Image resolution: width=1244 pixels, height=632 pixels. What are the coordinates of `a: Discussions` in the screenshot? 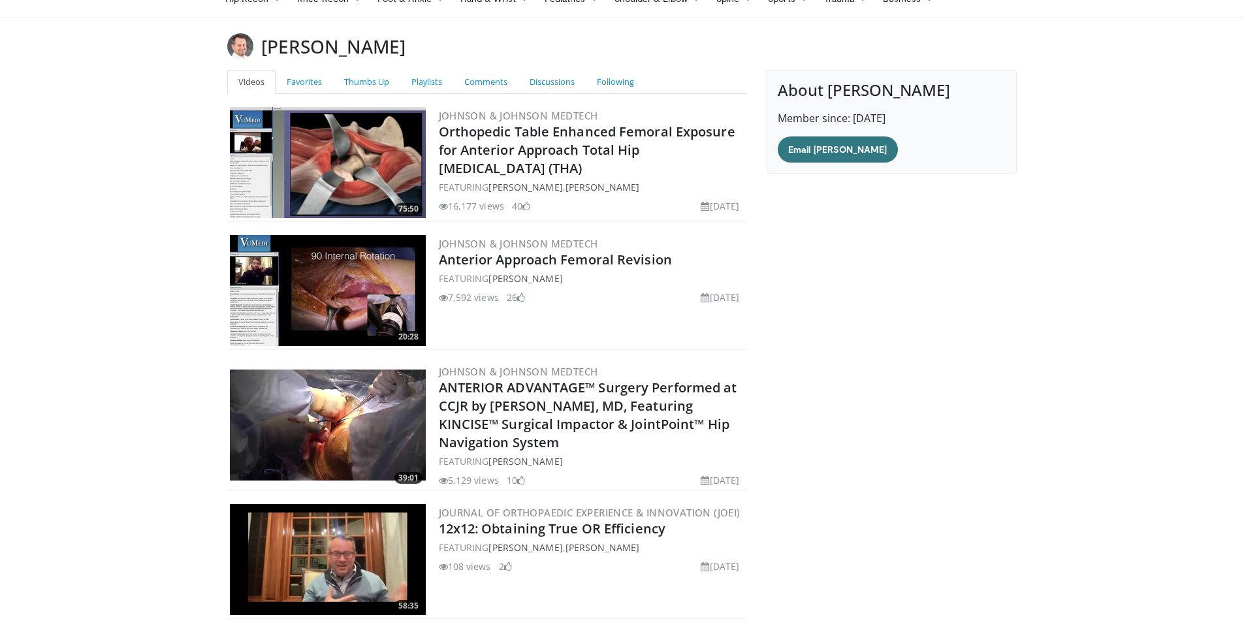 It's located at (552, 82).